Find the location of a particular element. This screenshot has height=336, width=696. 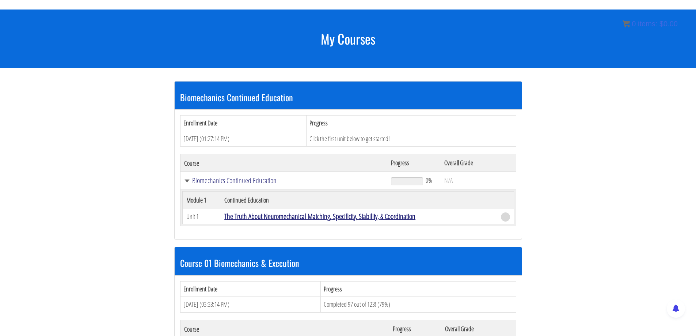

a: Biomechanics Continued Education is located at coordinates (284, 180).